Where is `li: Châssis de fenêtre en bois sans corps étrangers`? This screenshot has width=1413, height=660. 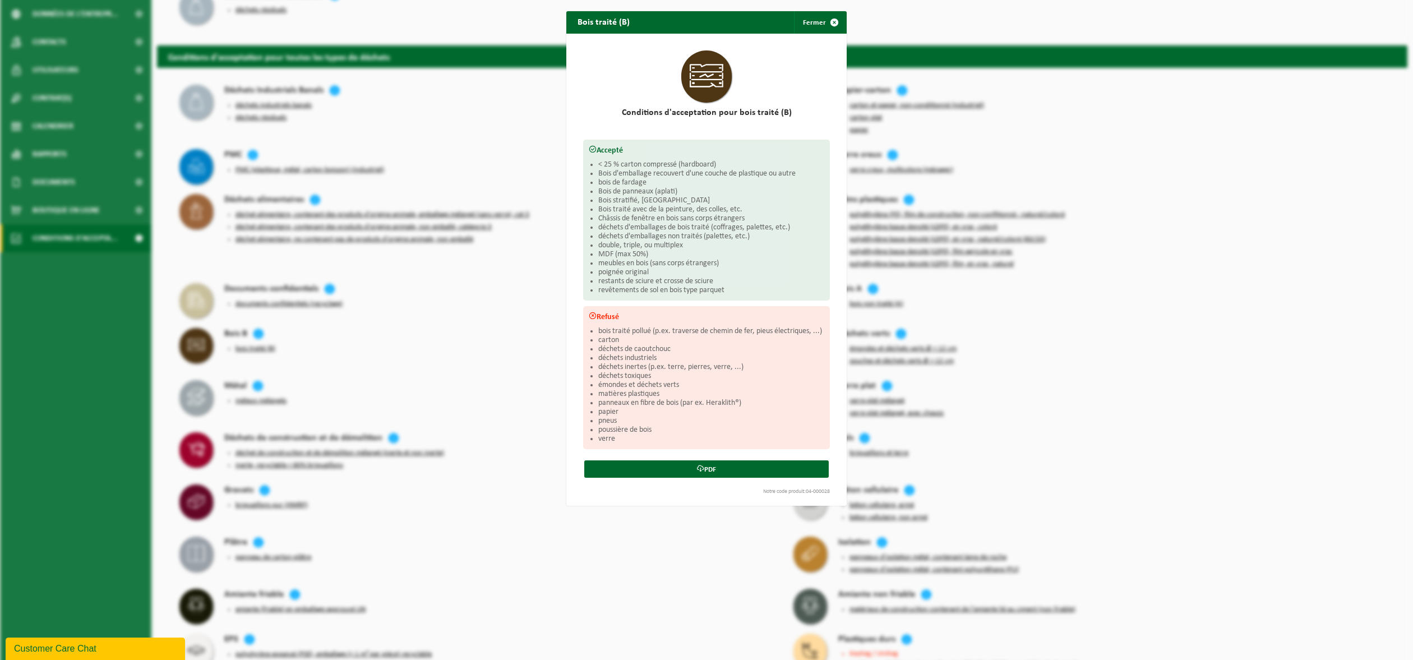 li: Châssis de fenêtre en bois sans corps étrangers is located at coordinates (711, 219).